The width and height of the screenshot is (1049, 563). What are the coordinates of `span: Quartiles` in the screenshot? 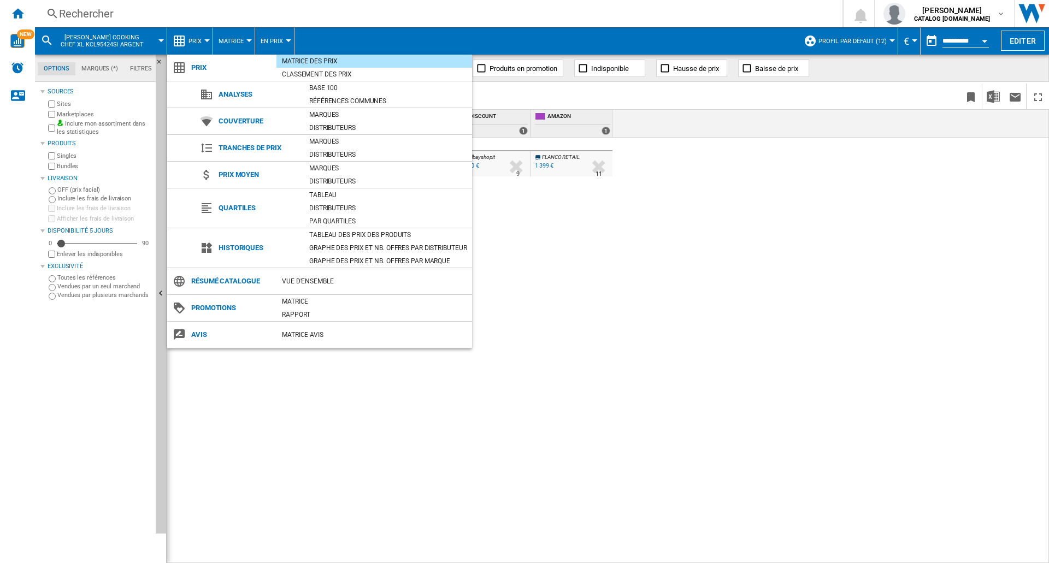 It's located at (258, 208).